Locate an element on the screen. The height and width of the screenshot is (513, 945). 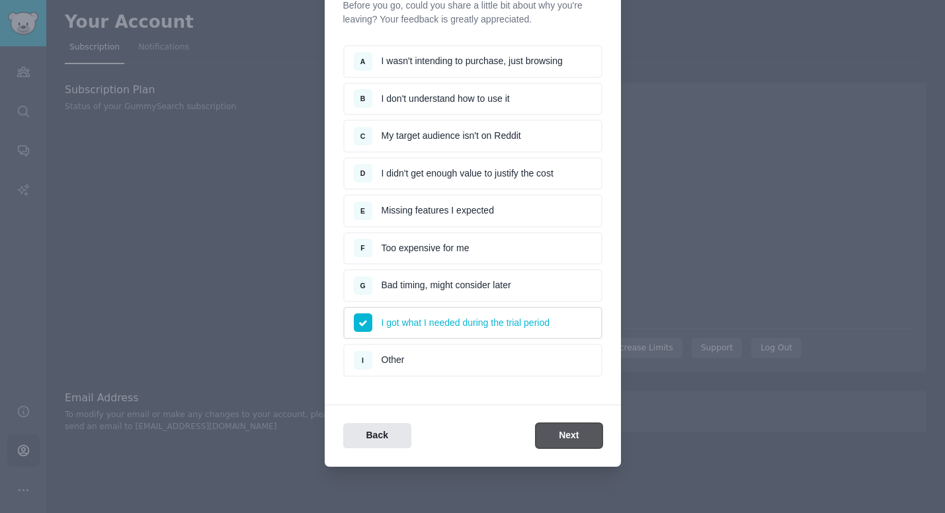
span: A is located at coordinates (363, 62).